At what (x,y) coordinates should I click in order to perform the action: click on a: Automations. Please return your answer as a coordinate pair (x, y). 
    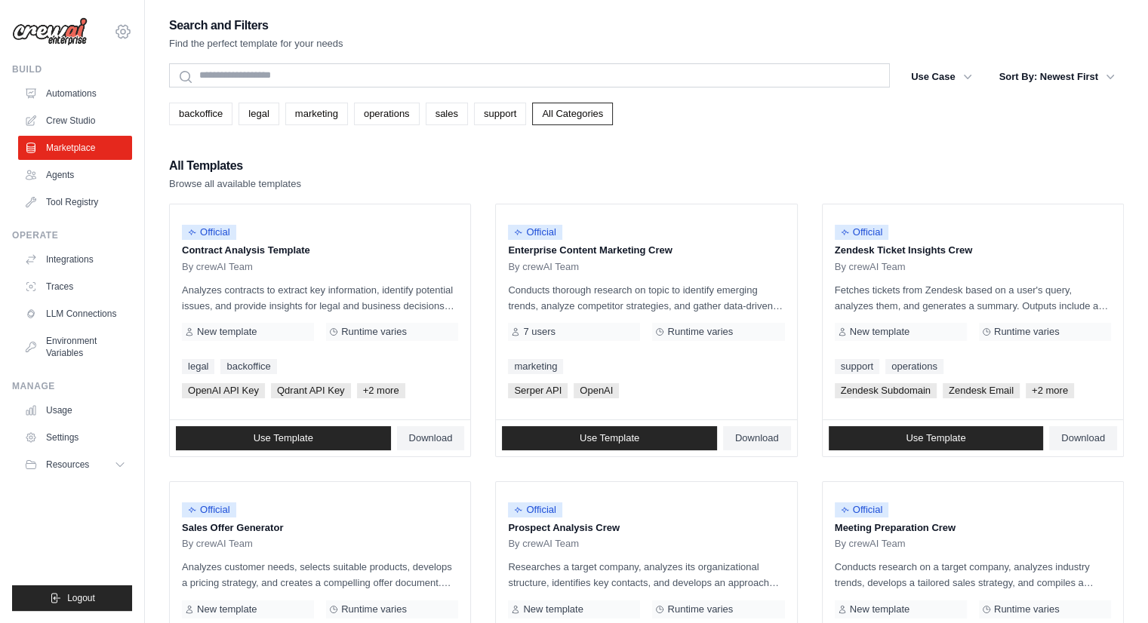
    Looking at the image, I should click on (75, 94).